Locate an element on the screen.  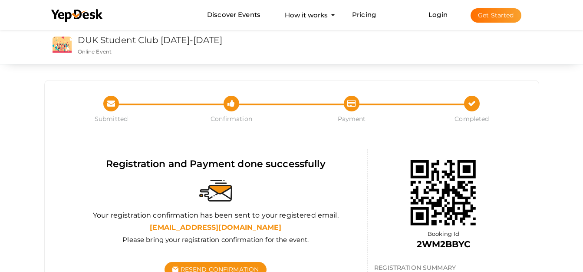
span: REGISTRATION SUMMARY is located at coordinates (415, 267).